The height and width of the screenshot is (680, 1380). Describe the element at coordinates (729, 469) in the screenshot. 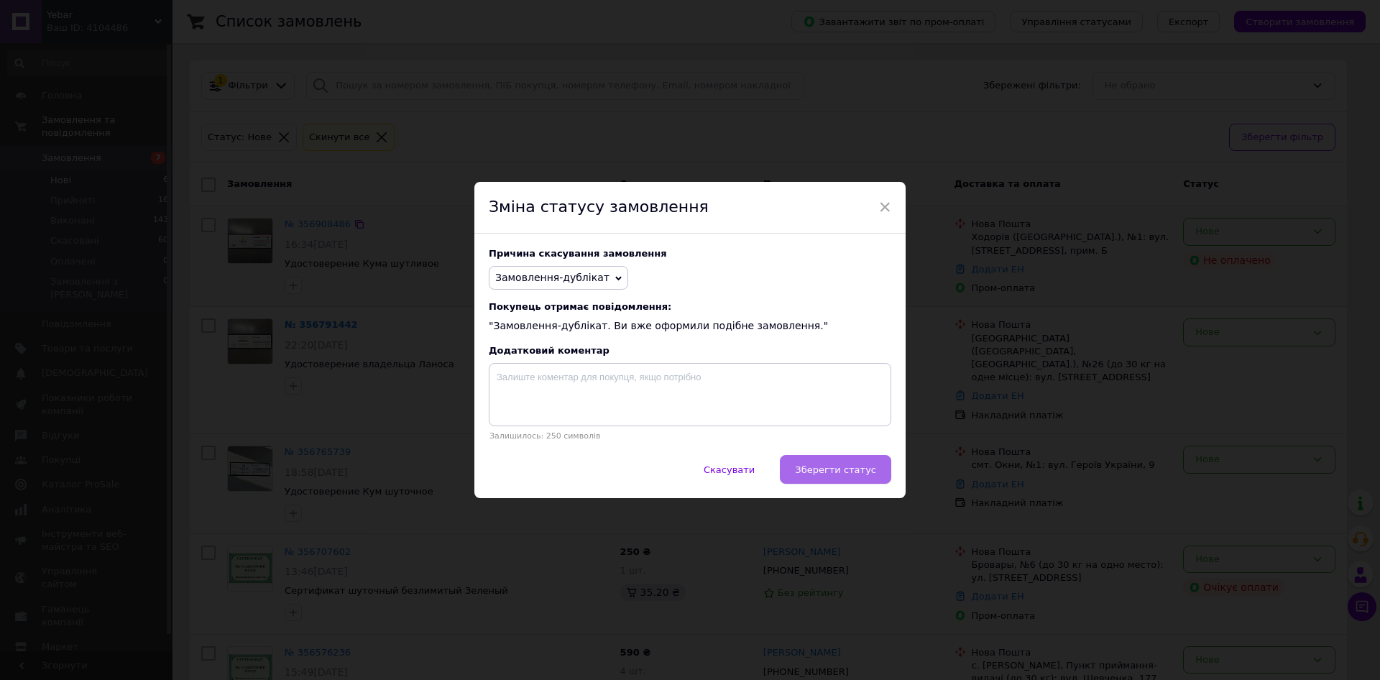

I see `button: Скасувати` at that location.